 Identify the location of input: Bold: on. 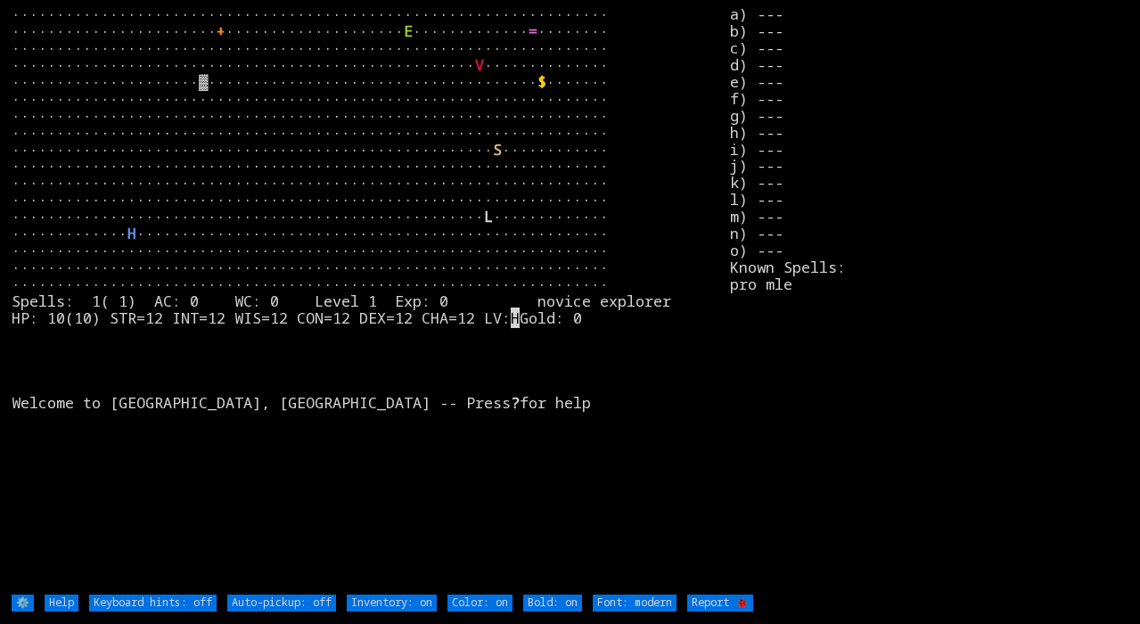
(553, 603).